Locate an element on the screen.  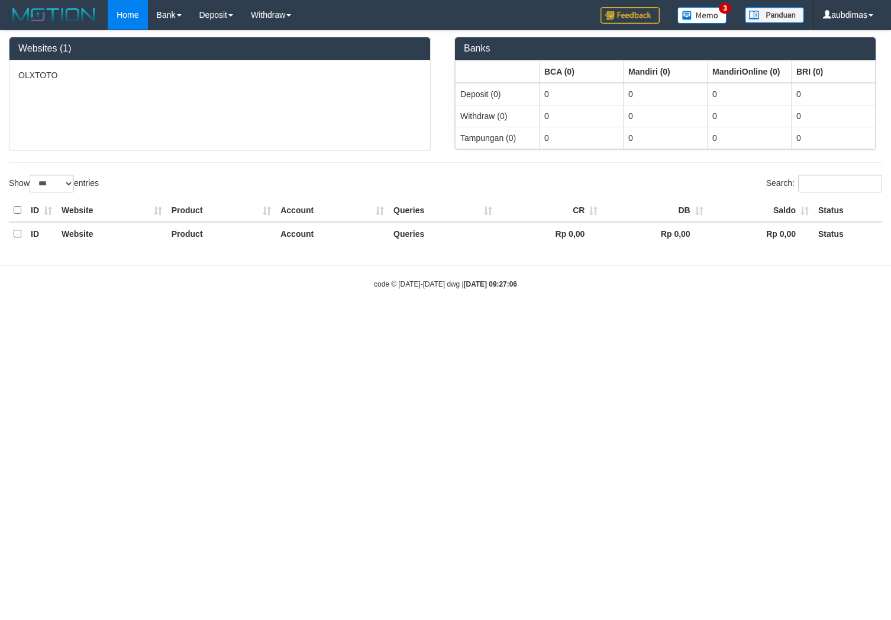
th: Saldo is located at coordinates (761, 210).